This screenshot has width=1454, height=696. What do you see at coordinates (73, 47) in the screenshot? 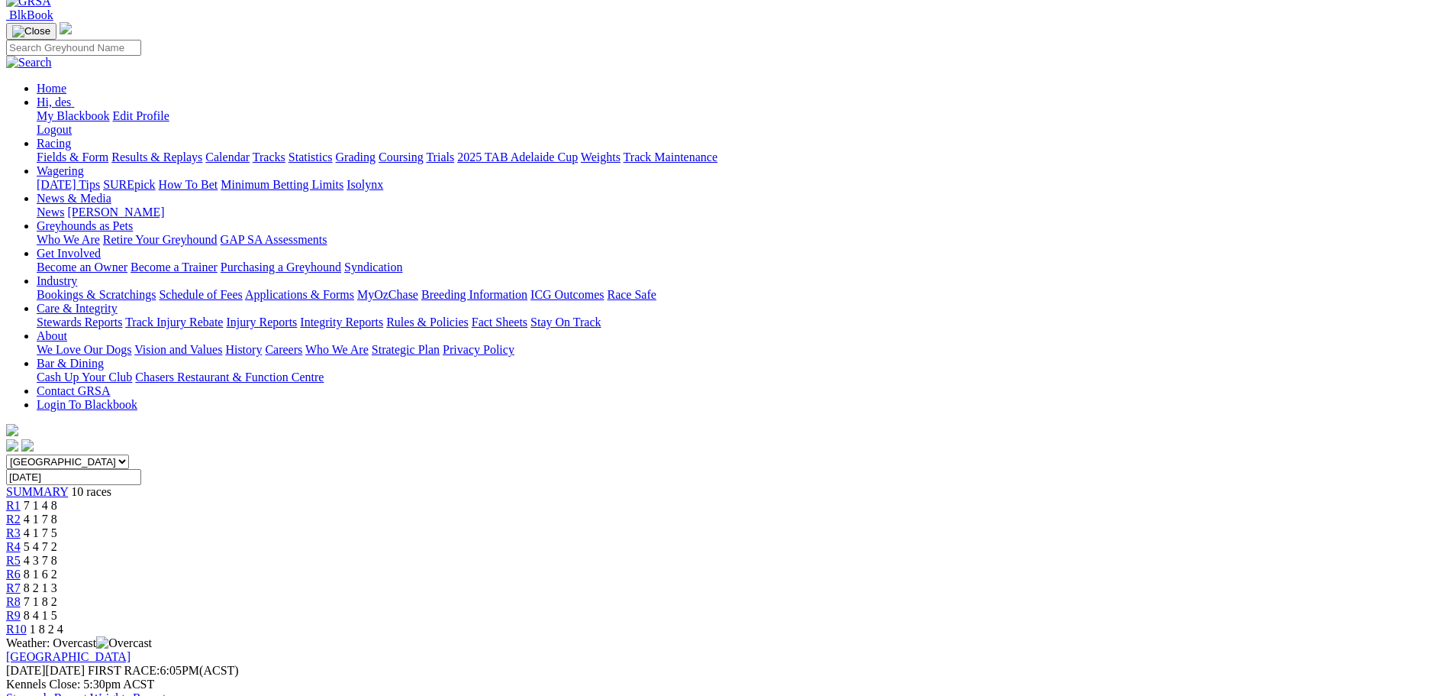
I see `input: Search` at bounding box center [73, 47].